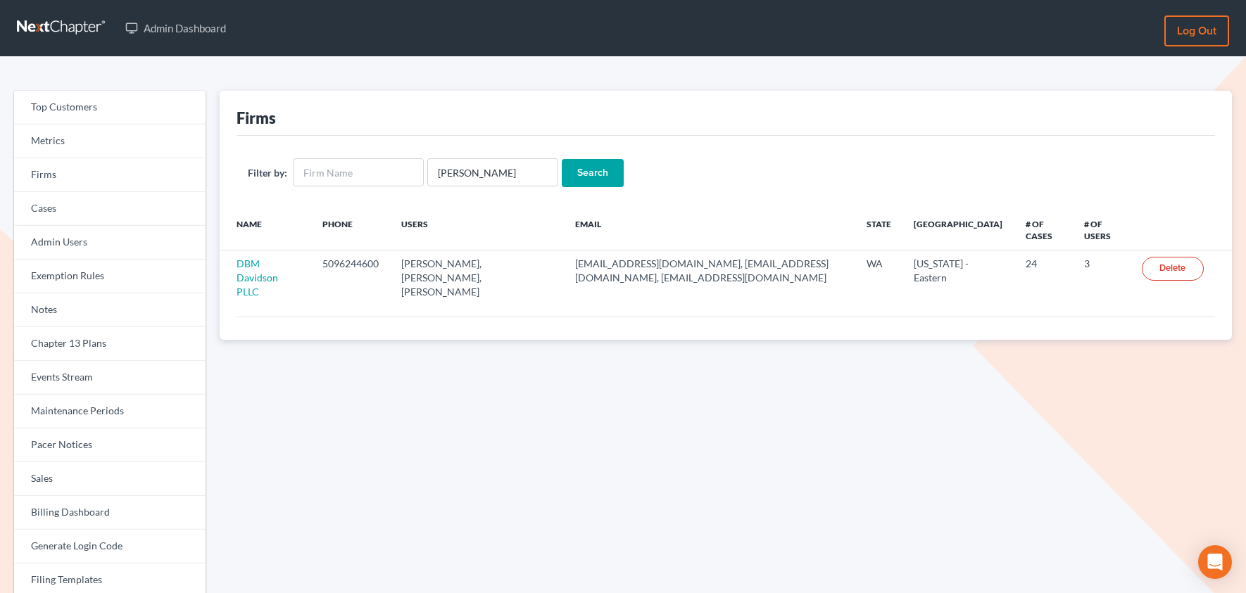  What do you see at coordinates (110, 209) in the screenshot?
I see `a: Cases` at bounding box center [110, 209].